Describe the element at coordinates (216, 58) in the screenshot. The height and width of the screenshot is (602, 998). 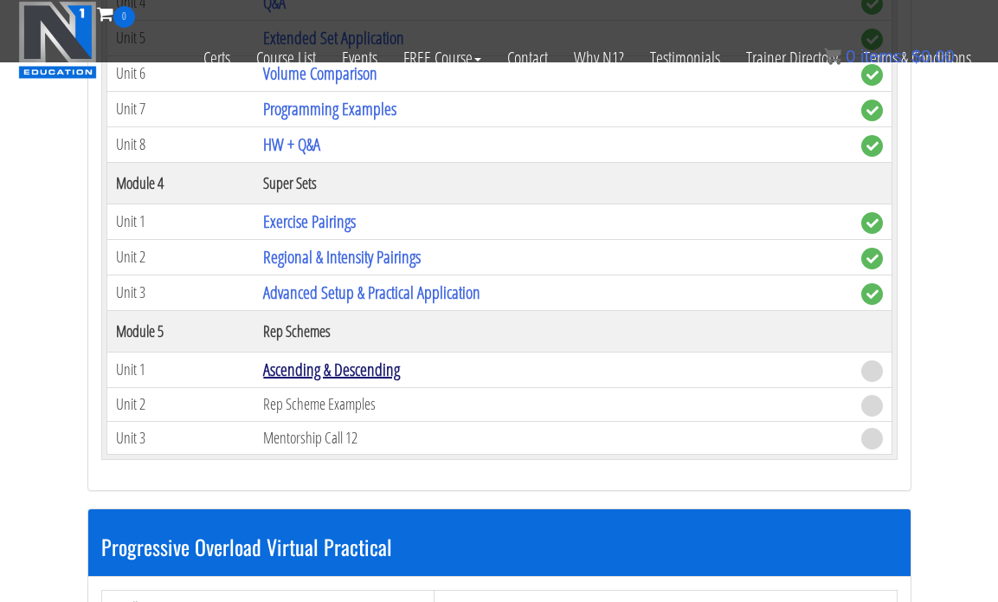
I see `a: Certs` at that location.